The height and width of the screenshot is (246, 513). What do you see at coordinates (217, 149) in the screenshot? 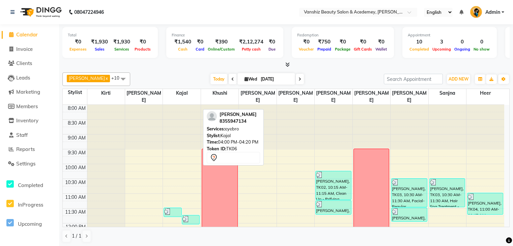
I see `span: Token ID:` at bounding box center [217, 149].